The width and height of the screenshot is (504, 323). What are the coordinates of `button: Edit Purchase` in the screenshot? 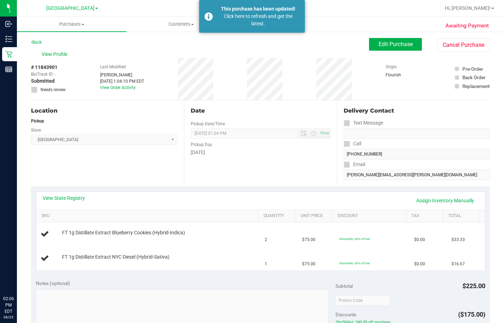 It's located at (395, 44).